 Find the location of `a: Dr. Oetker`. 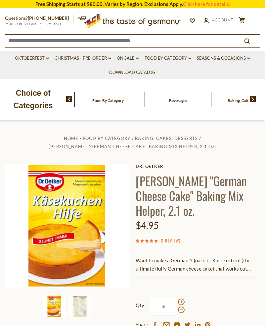

a: Dr. Oetker is located at coordinates (197, 166).